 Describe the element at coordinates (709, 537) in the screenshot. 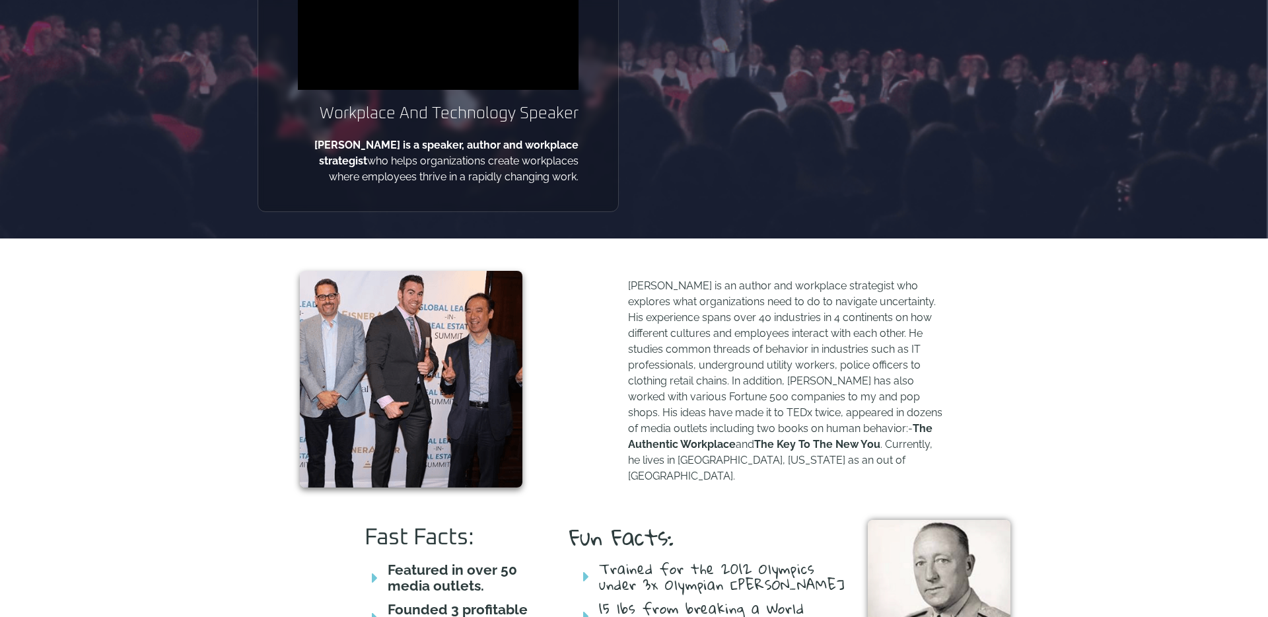

I see `h2: Fun Facts:` at that location.